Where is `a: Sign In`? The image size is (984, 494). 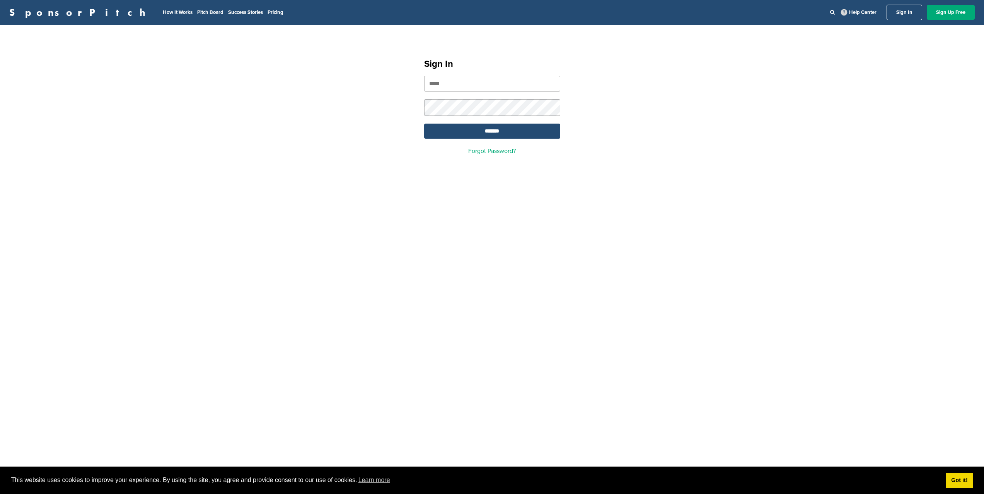 a: Sign In is located at coordinates (904, 12).